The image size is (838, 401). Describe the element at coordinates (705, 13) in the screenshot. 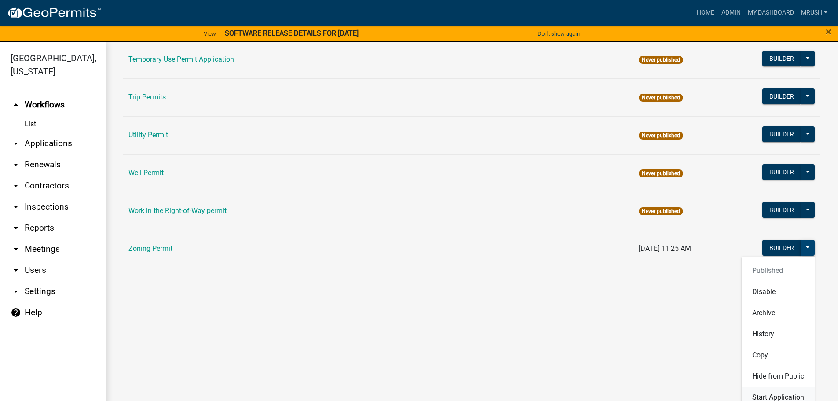

I see `a: Home` at that location.